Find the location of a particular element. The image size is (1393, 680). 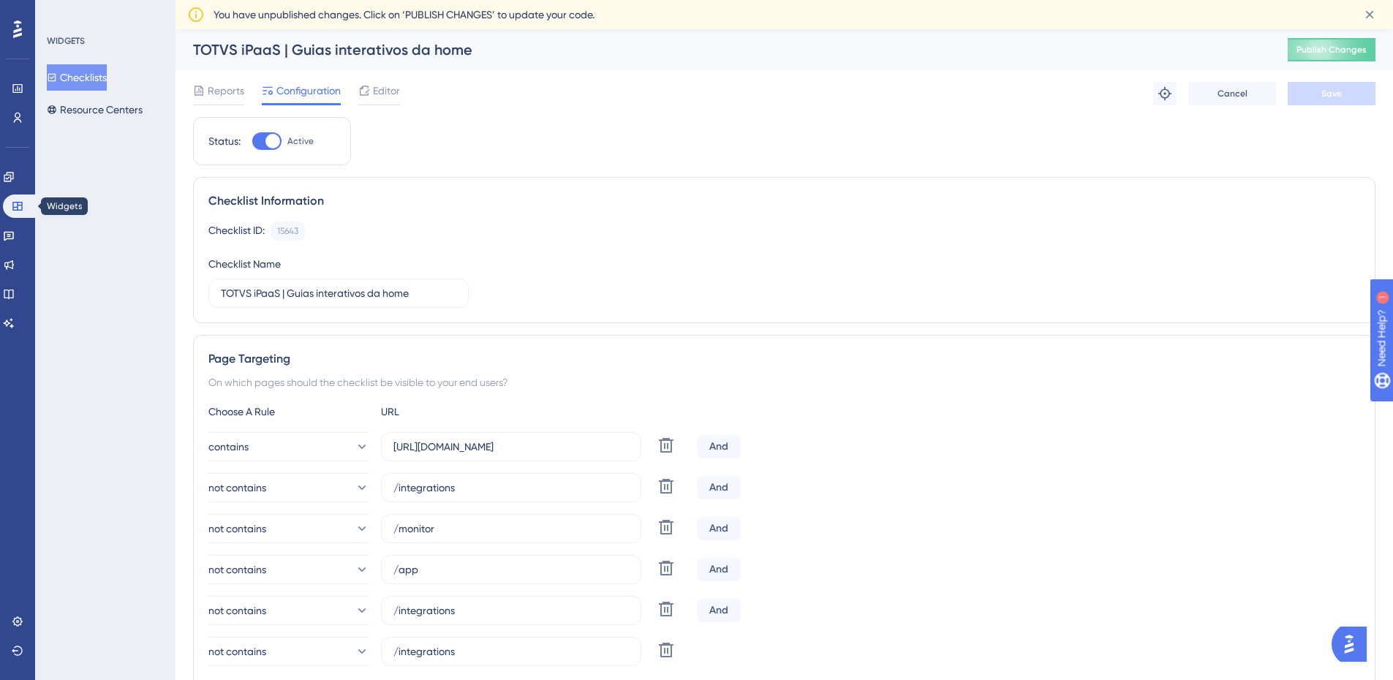

div: Status: is located at coordinates (224, 141).